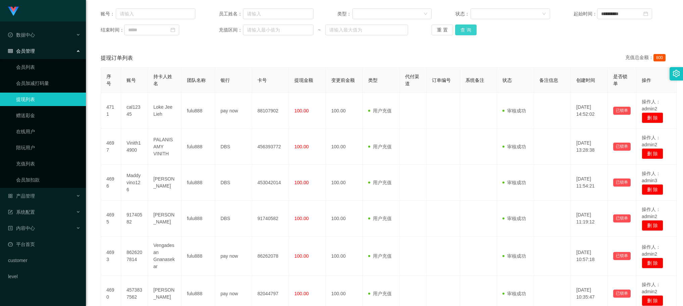 This screenshot has height=306, width=683. I want to click on span: 操作人：admin3, so click(651, 177).